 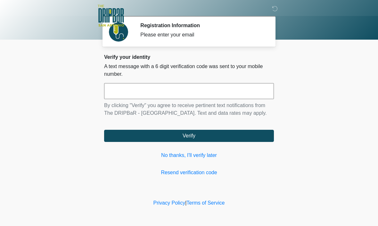 I want to click on h2: Verify your identity, so click(x=189, y=57).